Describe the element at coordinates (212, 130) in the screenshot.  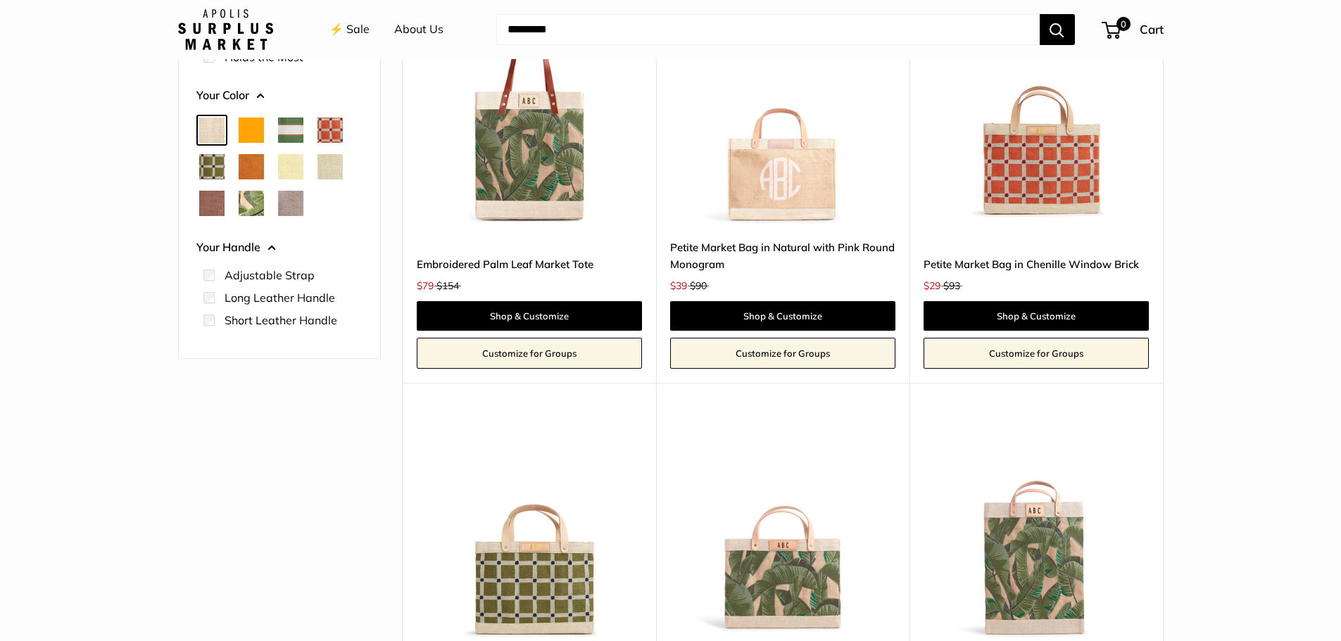
I see `button: Natural` at that location.